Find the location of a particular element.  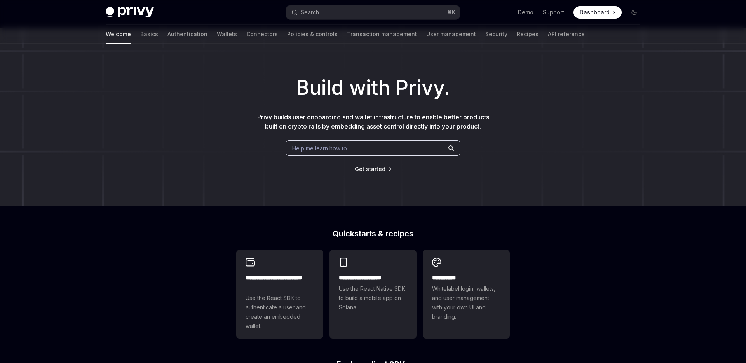

img: dark logo is located at coordinates (130, 12).